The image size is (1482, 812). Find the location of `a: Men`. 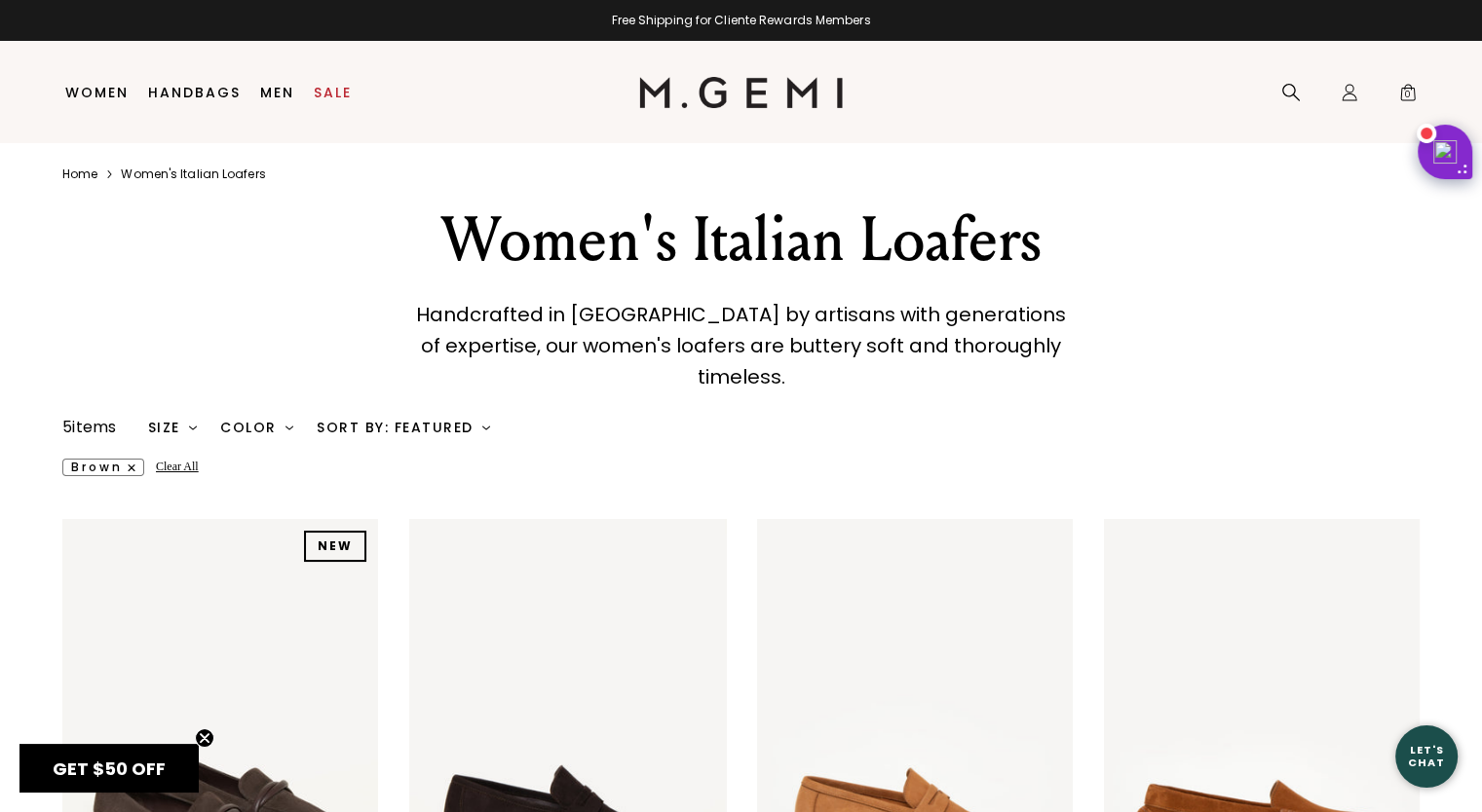

a: Men is located at coordinates (276, 92).